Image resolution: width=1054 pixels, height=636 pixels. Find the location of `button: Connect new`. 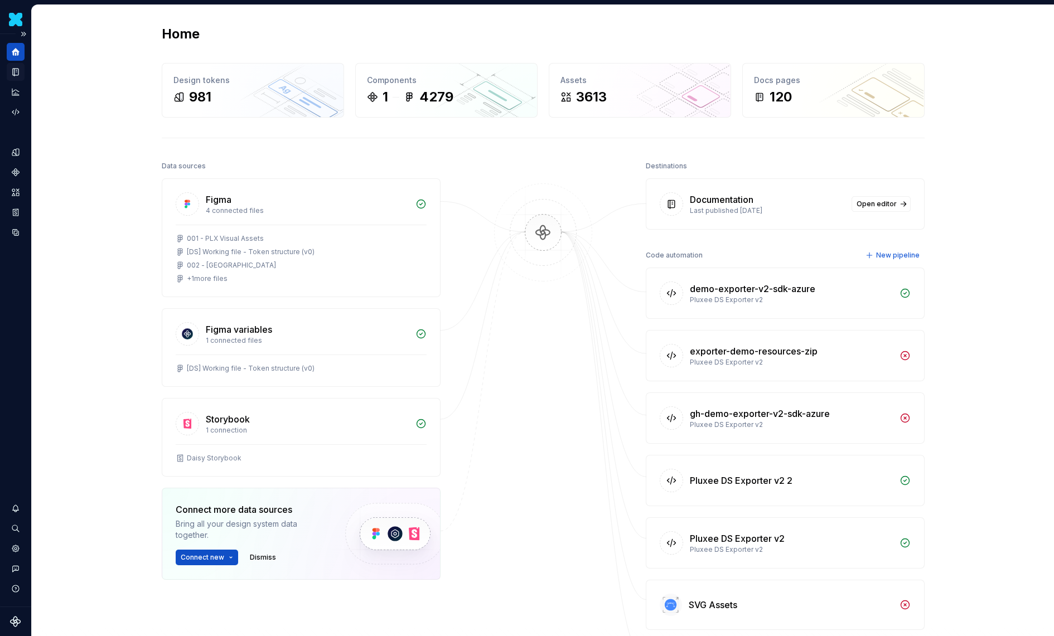

button: Connect new is located at coordinates (207, 558).